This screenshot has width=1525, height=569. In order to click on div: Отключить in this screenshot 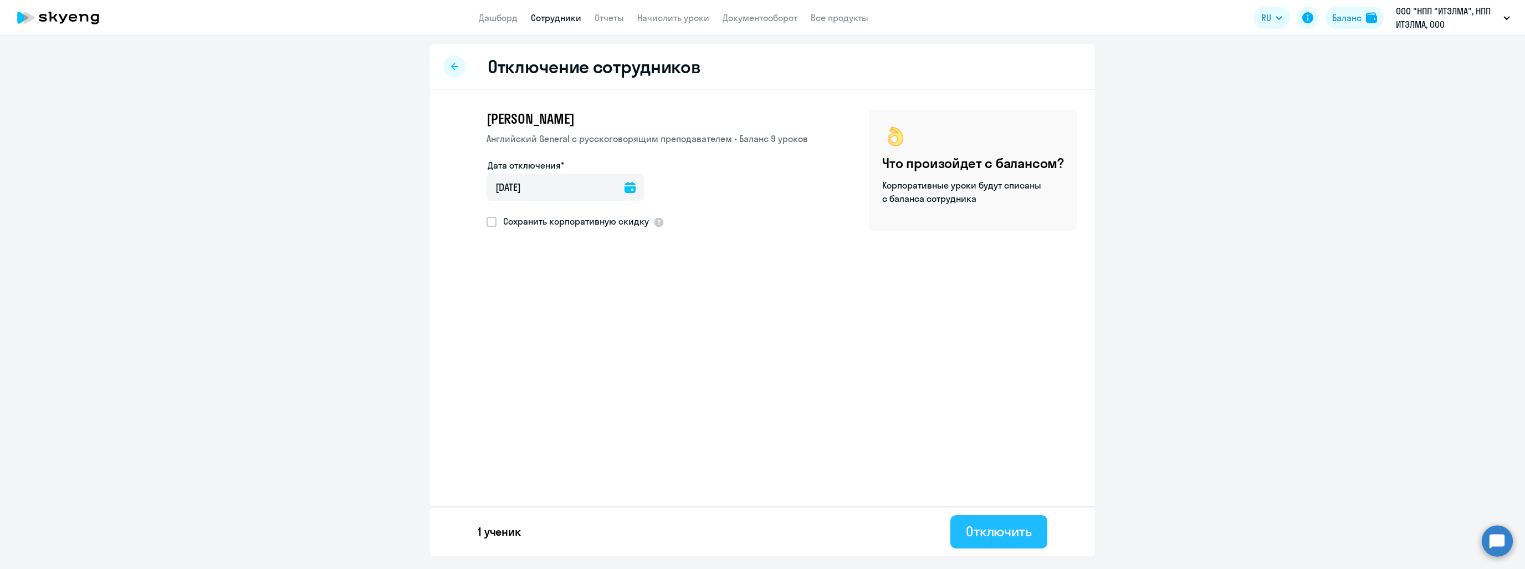, I will do `click(999, 531)`.